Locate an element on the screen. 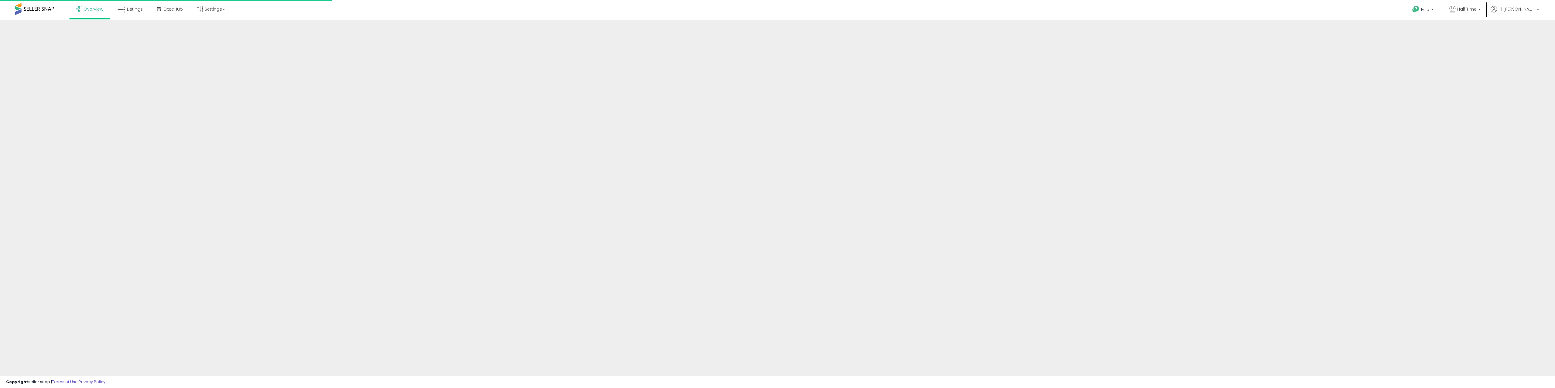  i: Get Help is located at coordinates (1416, 9).